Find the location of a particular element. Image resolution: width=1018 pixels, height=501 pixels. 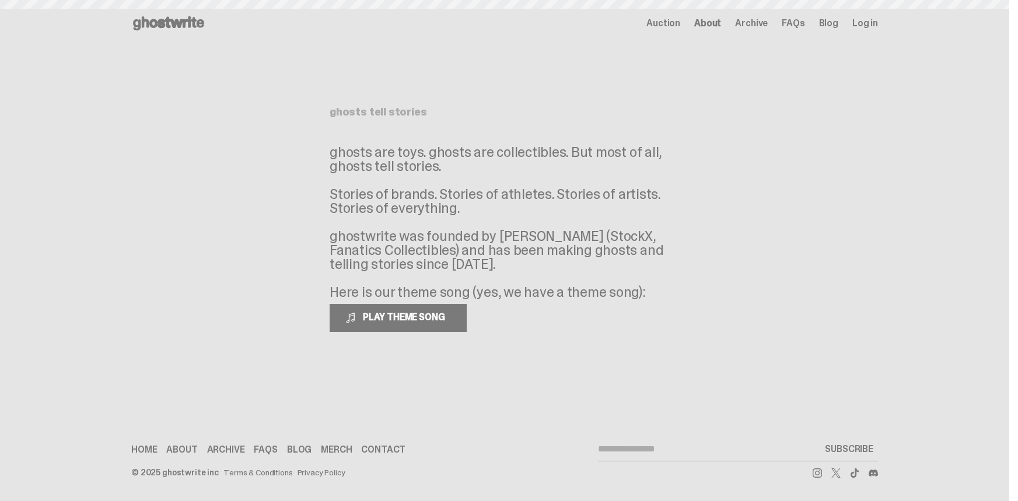

span: FAQs is located at coordinates (793, 23).